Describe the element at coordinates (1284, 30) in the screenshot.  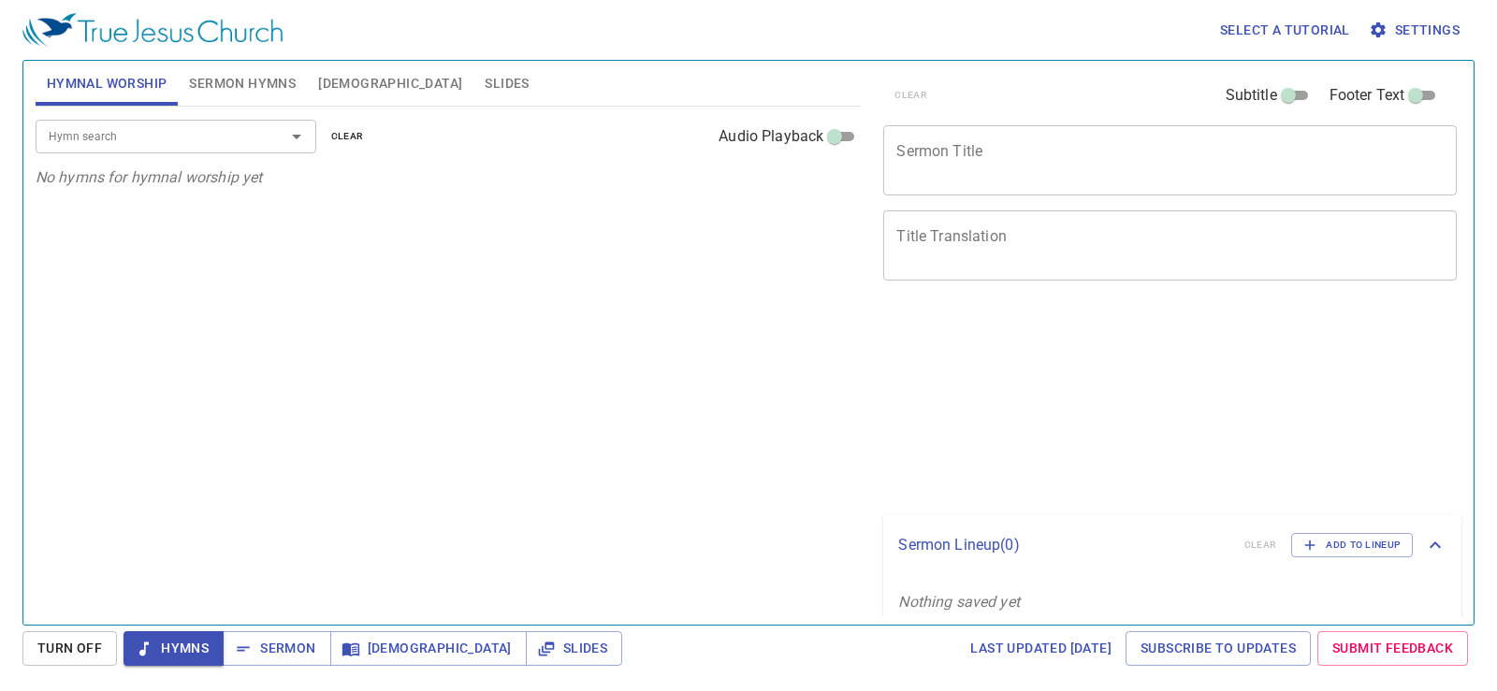
I see `span: Select a tutorial` at that location.